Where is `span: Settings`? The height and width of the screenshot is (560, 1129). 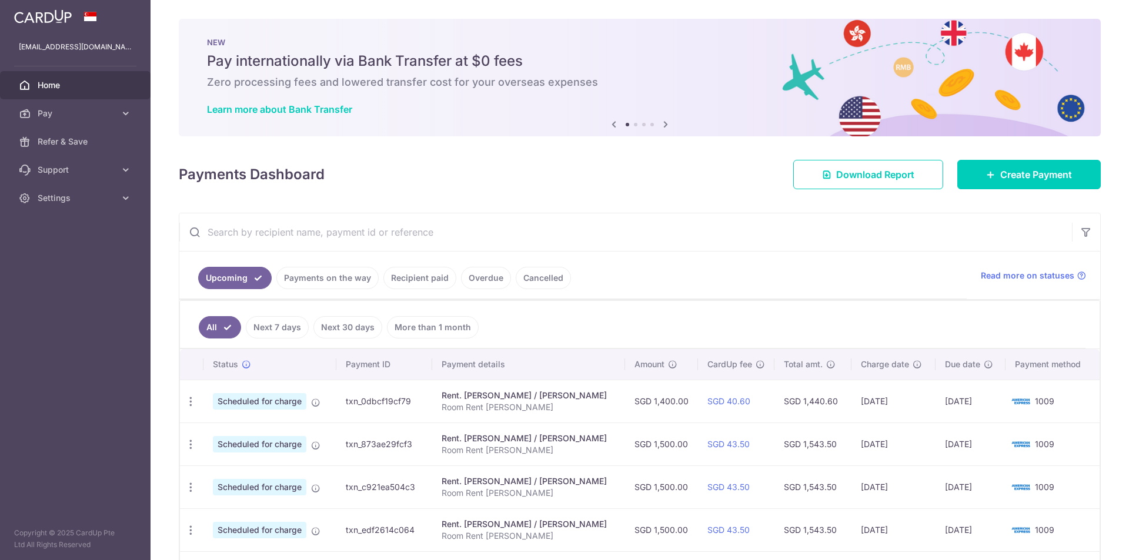 span: Settings is located at coordinates (76, 198).